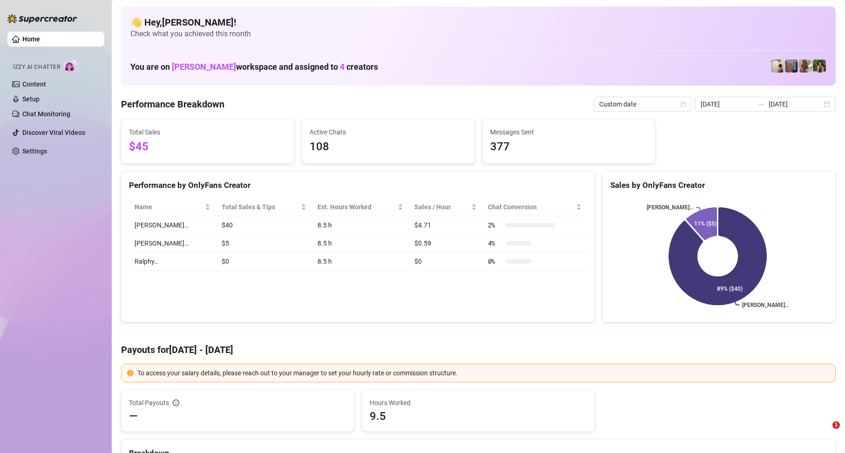  I want to click on img: logo-BBDzfeDw.svg, so click(42, 19).